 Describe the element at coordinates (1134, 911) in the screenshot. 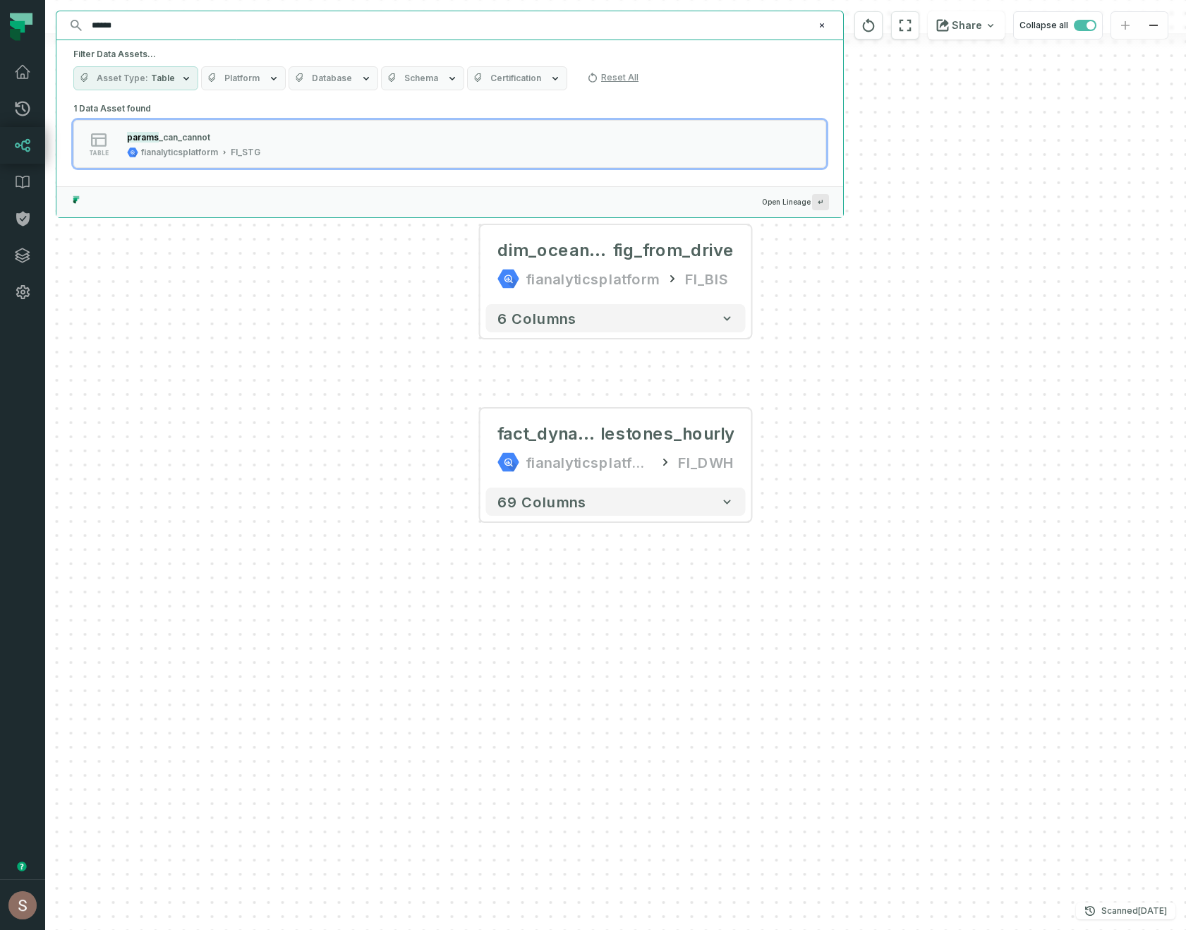

I see `p: Scanned` at that location.